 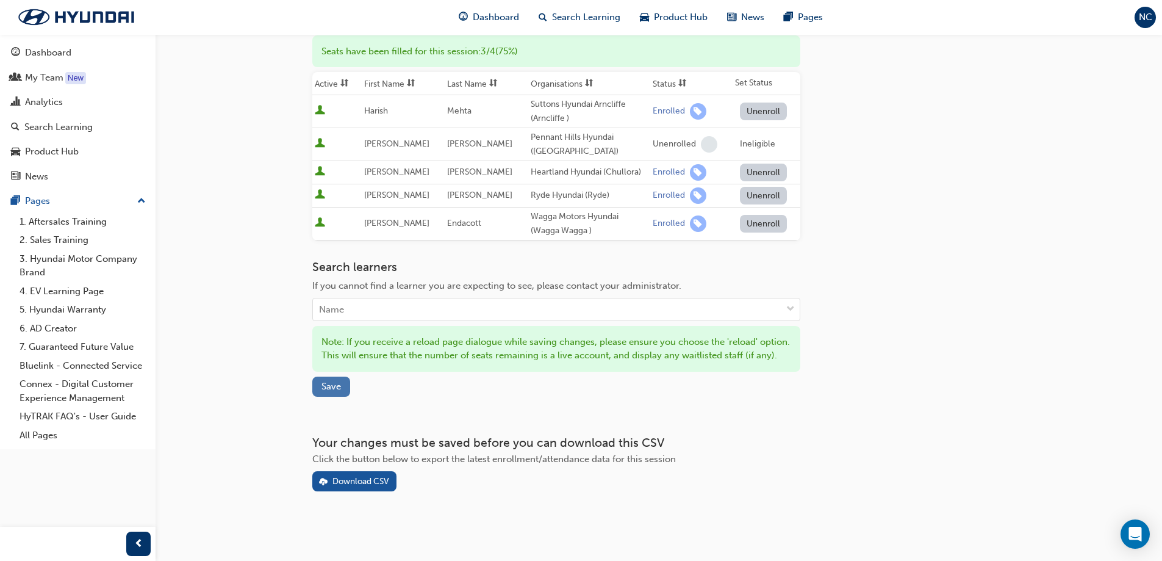 What do you see at coordinates (791, 309) in the screenshot?
I see `span: down-icon` at bounding box center [791, 309].